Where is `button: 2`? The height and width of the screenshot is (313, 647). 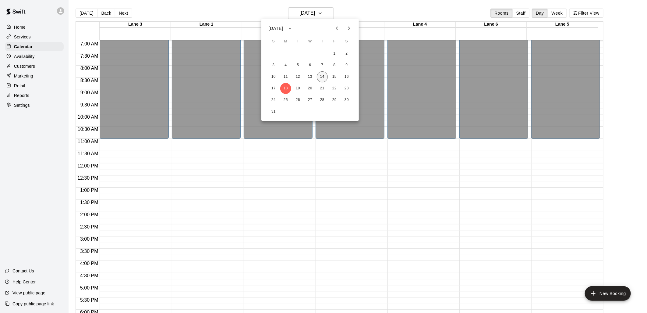
button: 2 is located at coordinates (347, 54).